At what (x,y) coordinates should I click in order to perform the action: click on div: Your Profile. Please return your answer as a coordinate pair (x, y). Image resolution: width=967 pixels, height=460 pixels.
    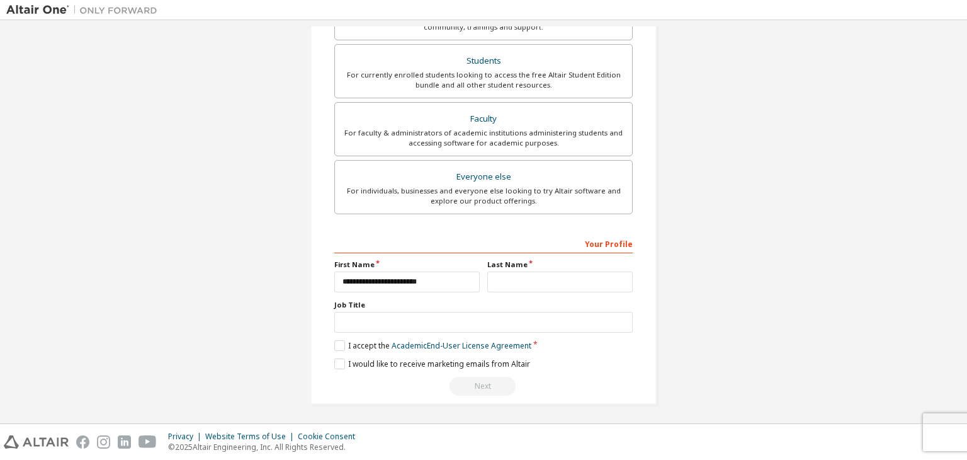
    Looking at the image, I should click on (484, 243).